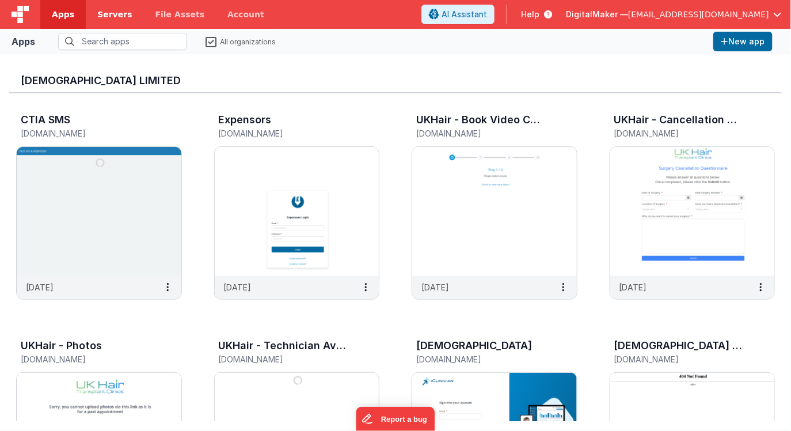  Describe the element at coordinates (241, 41) in the screenshot. I see `label: All organizations` at that location.